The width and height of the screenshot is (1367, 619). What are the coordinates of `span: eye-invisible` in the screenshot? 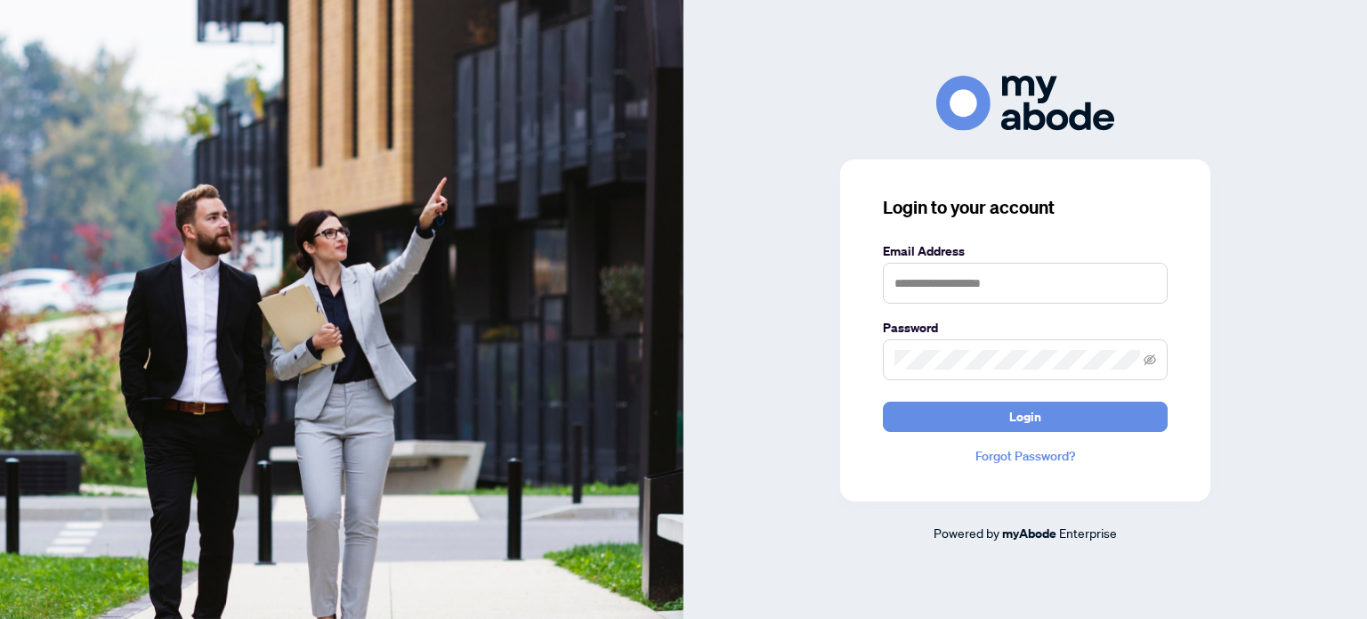 It's located at (1150, 360).